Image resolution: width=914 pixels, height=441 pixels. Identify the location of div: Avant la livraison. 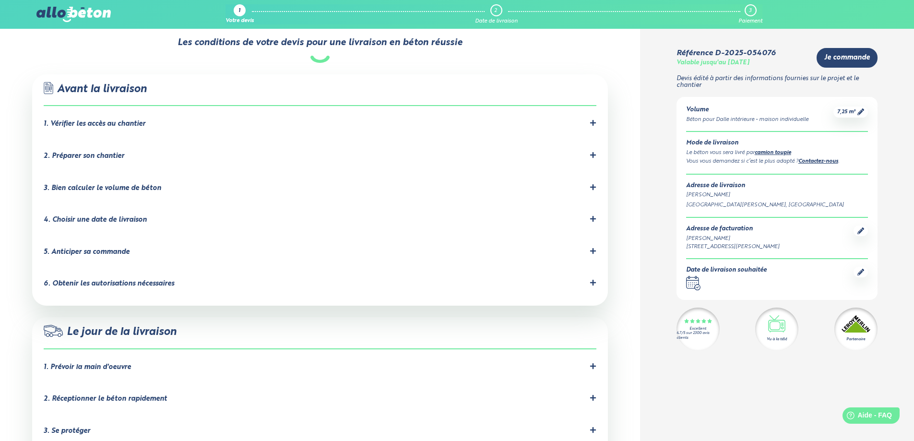
(320, 94).